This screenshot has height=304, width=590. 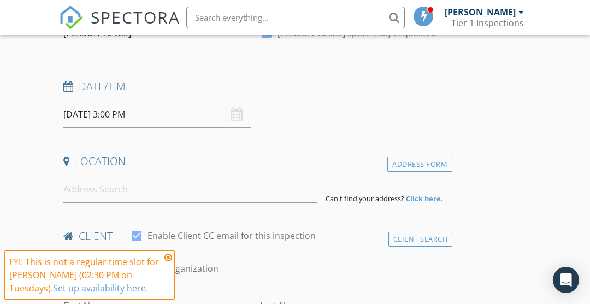 I want to click on div: Client Search, so click(x=421, y=239).